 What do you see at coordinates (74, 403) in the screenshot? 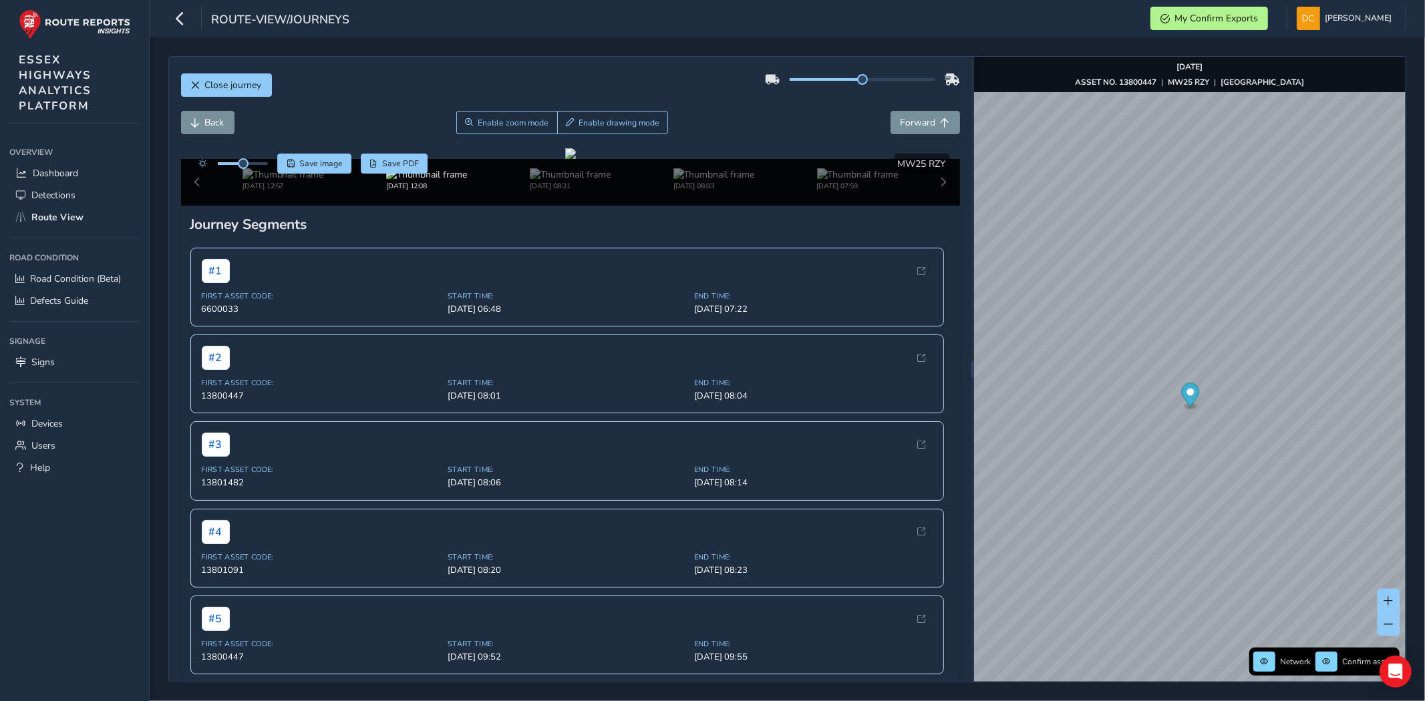
I see `div: System` at bounding box center [74, 403].